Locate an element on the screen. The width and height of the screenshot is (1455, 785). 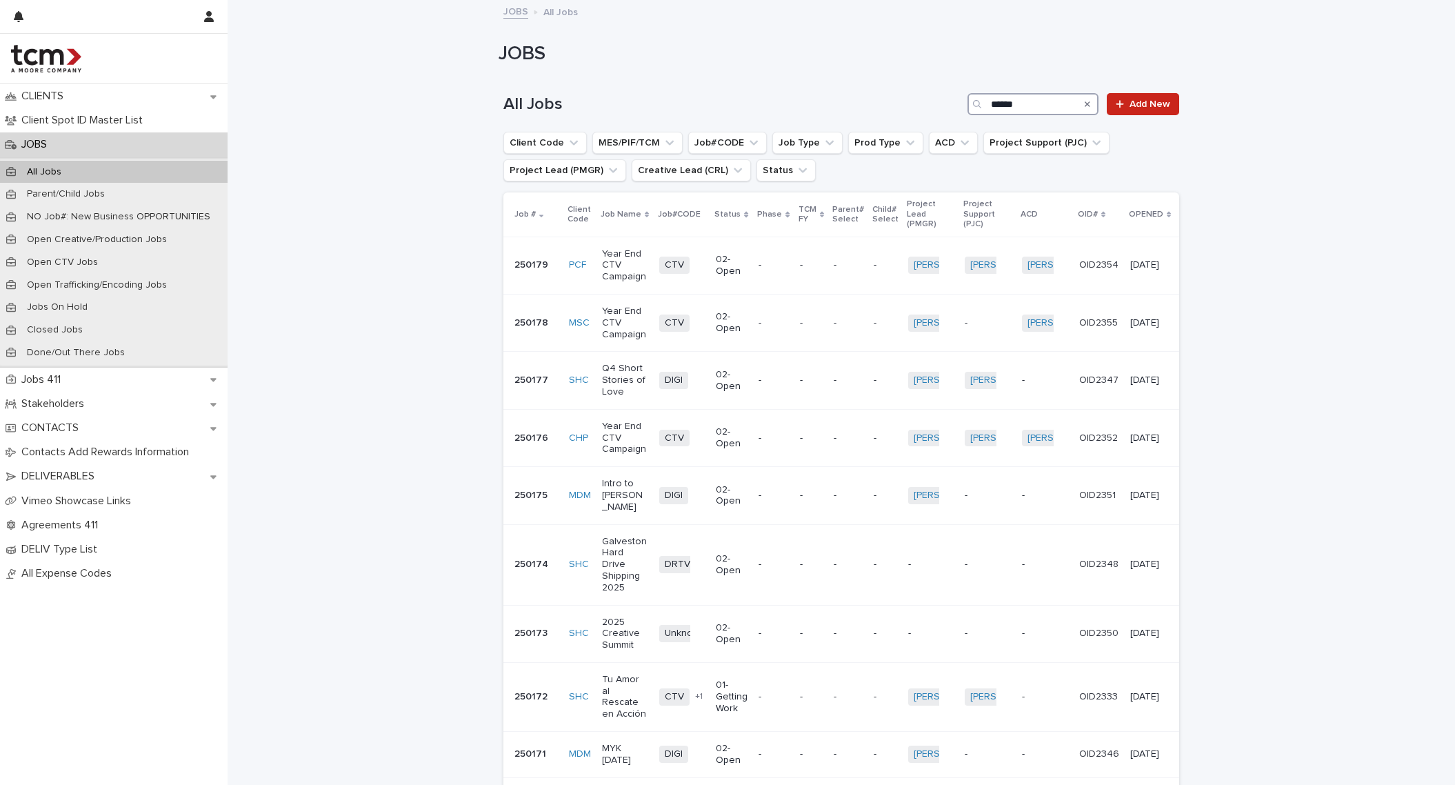
p: Client Spot ID Master List is located at coordinates (85, 120).